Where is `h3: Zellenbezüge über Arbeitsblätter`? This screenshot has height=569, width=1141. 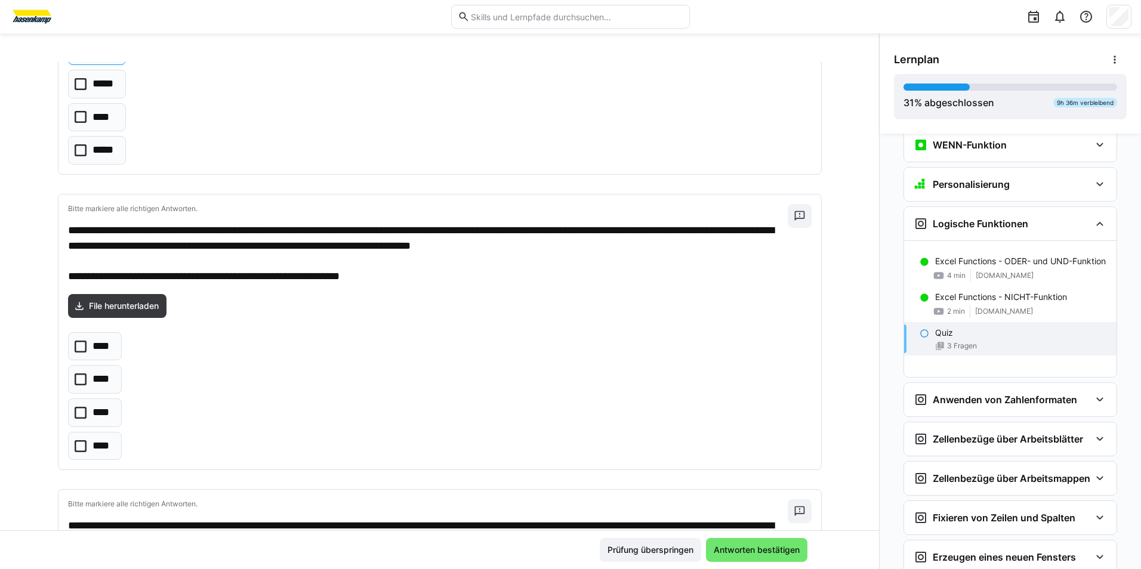 h3: Zellenbezüge über Arbeitsblätter is located at coordinates (1008, 439).